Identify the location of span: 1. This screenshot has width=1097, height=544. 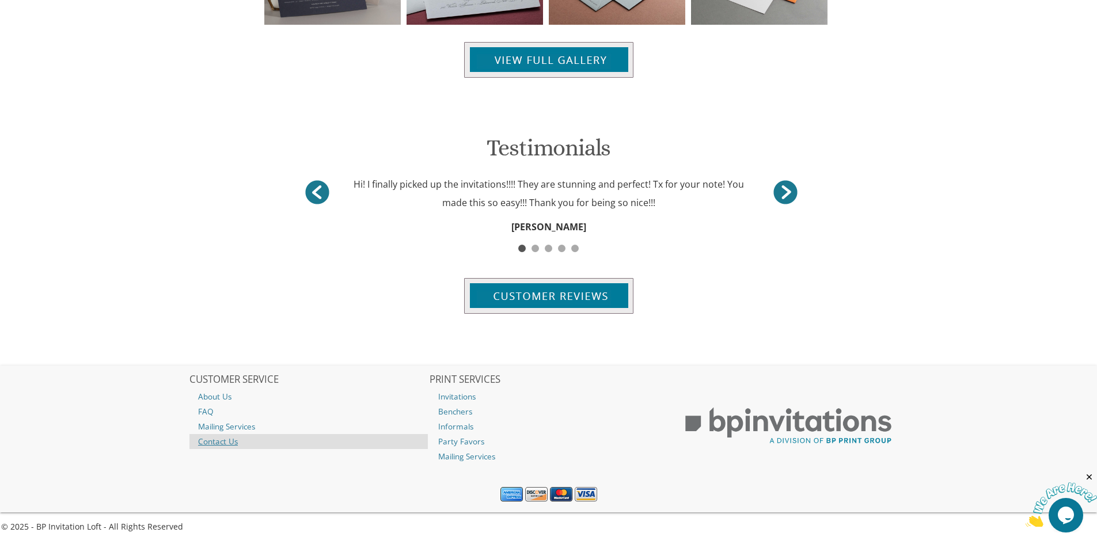
(522, 248).